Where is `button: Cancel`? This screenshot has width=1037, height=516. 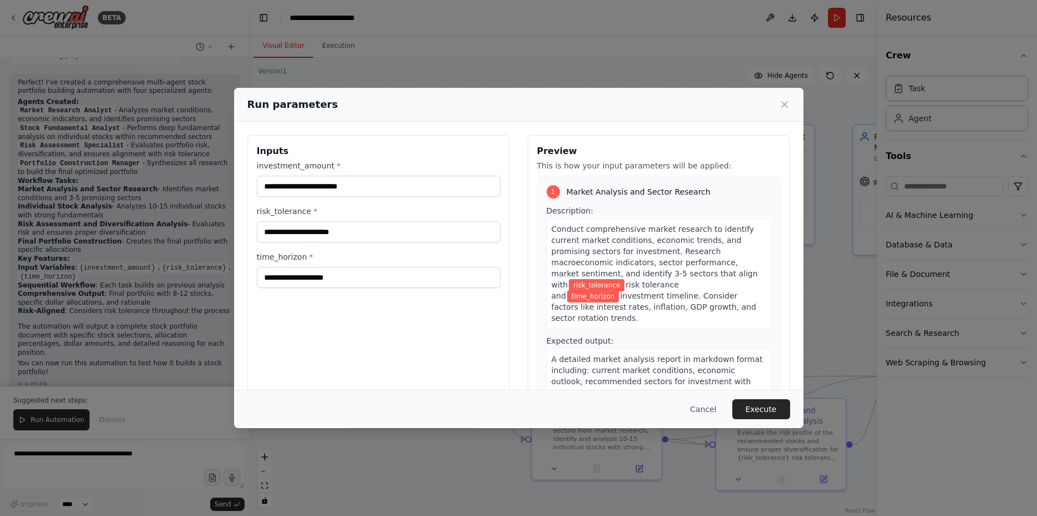 button: Cancel is located at coordinates (703, 409).